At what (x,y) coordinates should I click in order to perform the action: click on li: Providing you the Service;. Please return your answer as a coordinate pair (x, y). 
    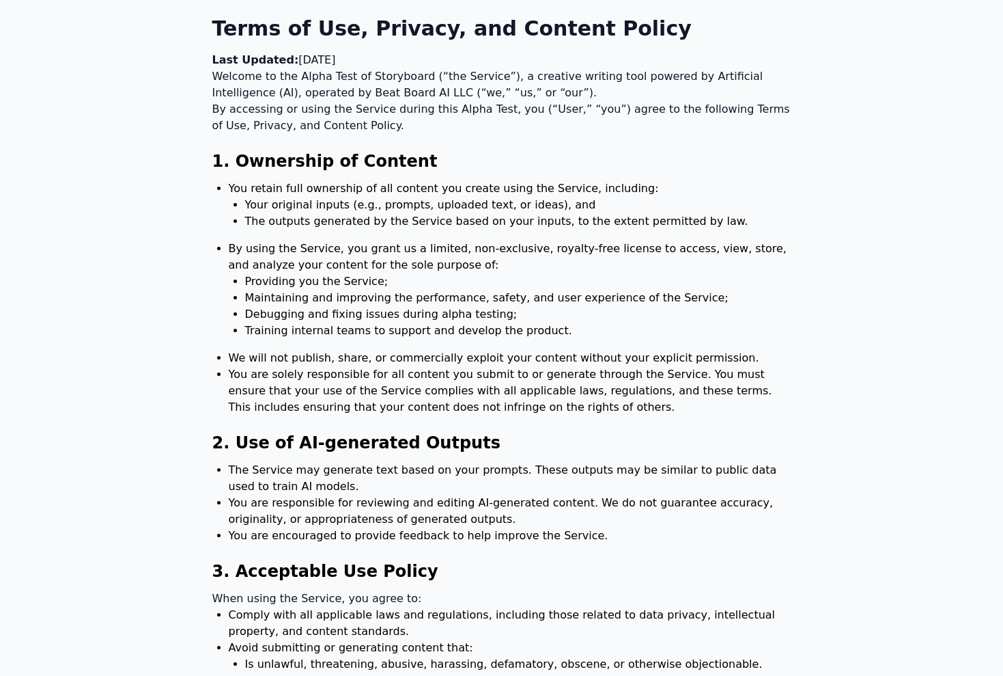
    Looking at the image, I should click on (518, 281).